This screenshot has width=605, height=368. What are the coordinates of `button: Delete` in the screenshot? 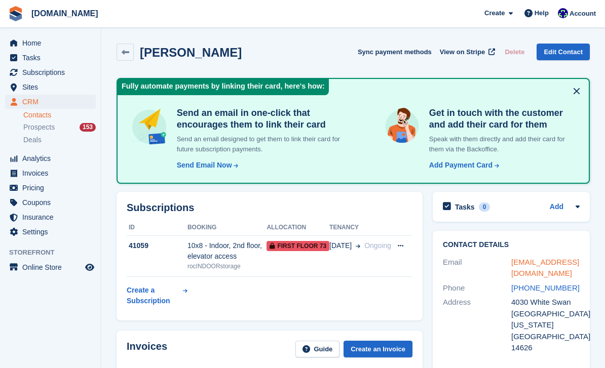 It's located at (514, 52).